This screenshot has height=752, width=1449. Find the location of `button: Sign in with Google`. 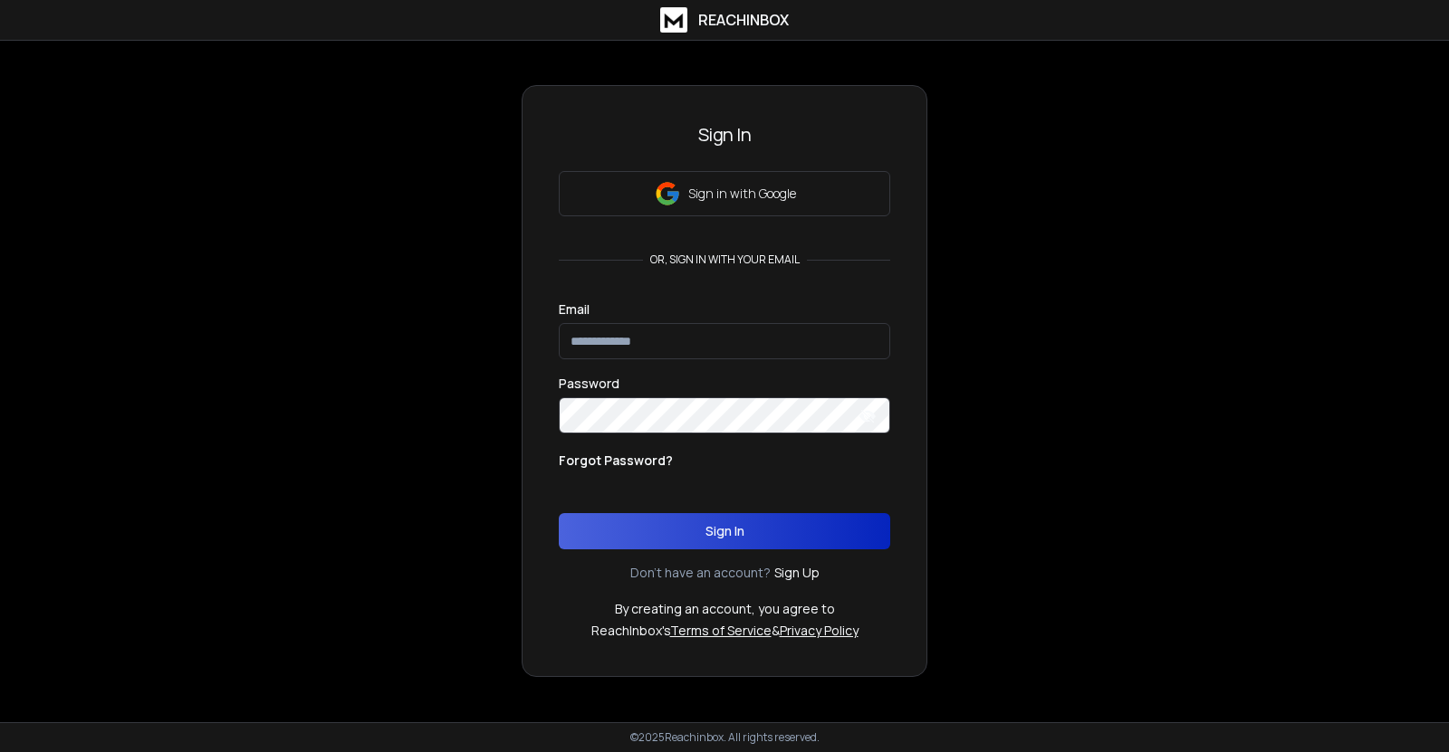

button: Sign in with Google is located at coordinates (724, 194).